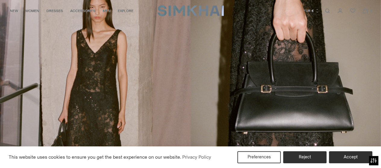  Describe the element at coordinates (54, 11) in the screenshot. I see `a: DRESSES` at that location.